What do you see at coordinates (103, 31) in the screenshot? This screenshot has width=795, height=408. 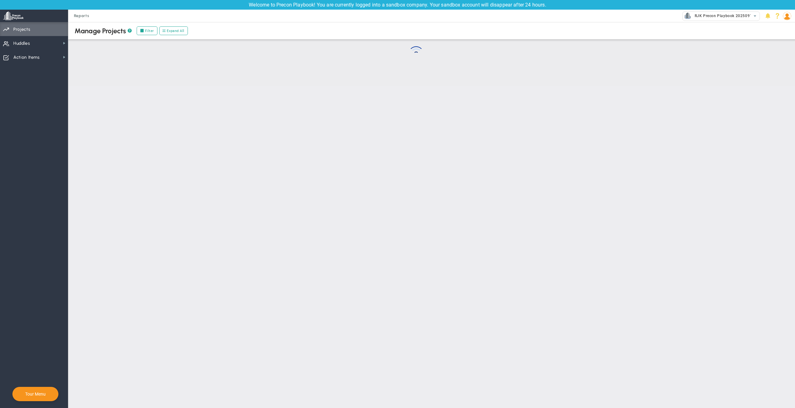 I see `div: Manage Projects` at bounding box center [103, 31].